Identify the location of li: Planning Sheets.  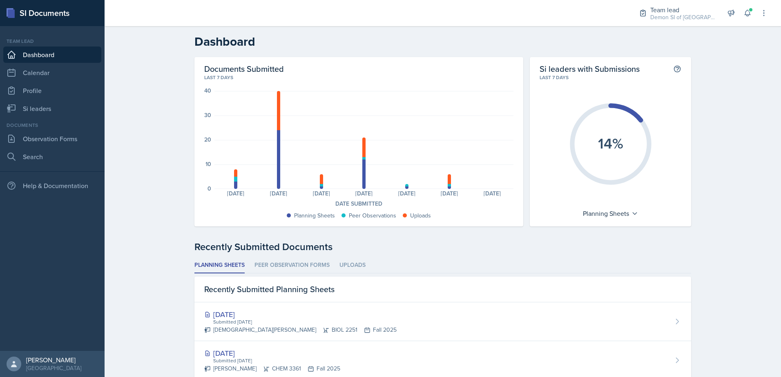
(219, 265).